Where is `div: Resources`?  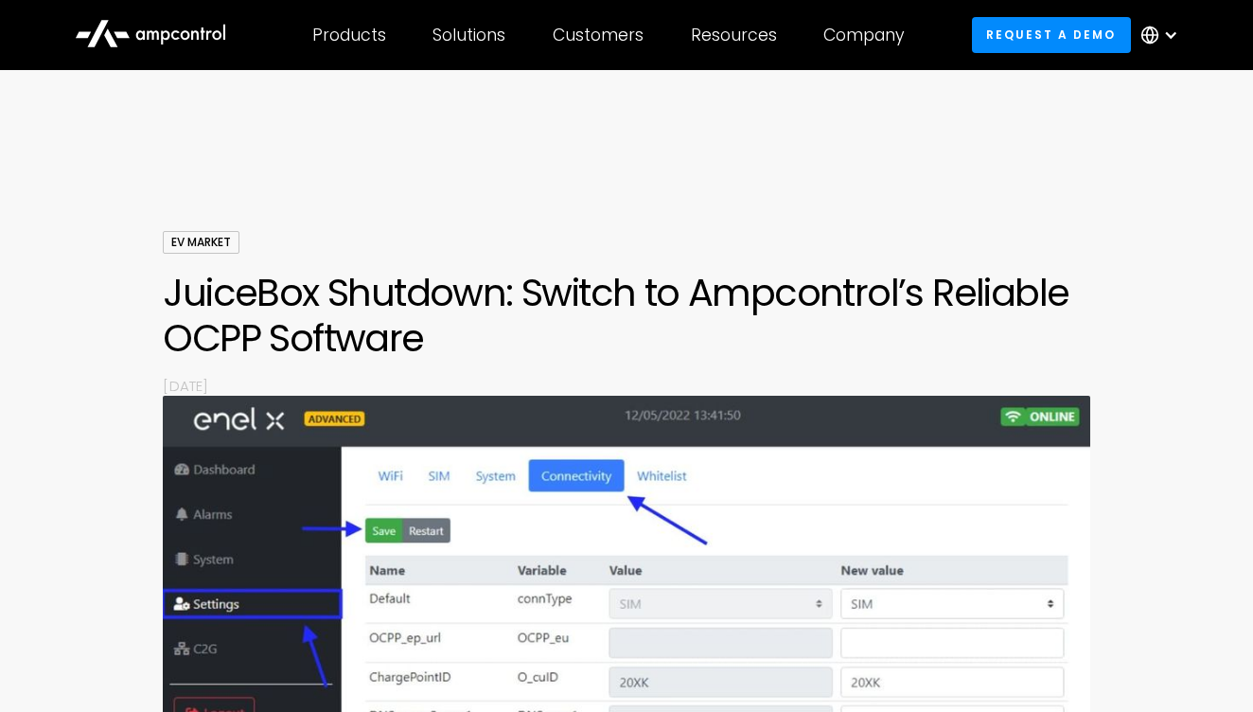
div: Resources is located at coordinates (734, 35).